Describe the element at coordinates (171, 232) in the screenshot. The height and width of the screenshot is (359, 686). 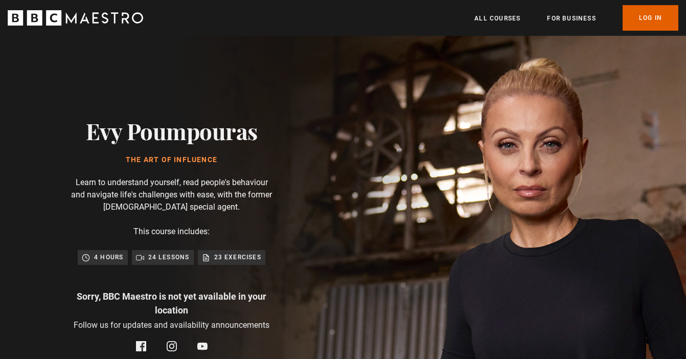
I see `p: This course includes:` at that location.